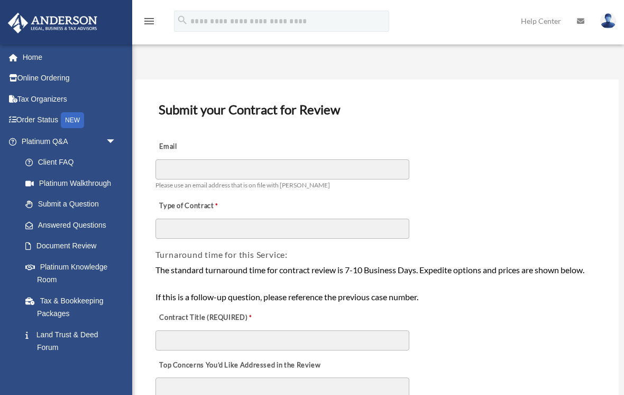 This screenshot has width=624, height=395. Describe the element at coordinates (70, 78) in the screenshot. I see `a: Online Ordering` at that location.